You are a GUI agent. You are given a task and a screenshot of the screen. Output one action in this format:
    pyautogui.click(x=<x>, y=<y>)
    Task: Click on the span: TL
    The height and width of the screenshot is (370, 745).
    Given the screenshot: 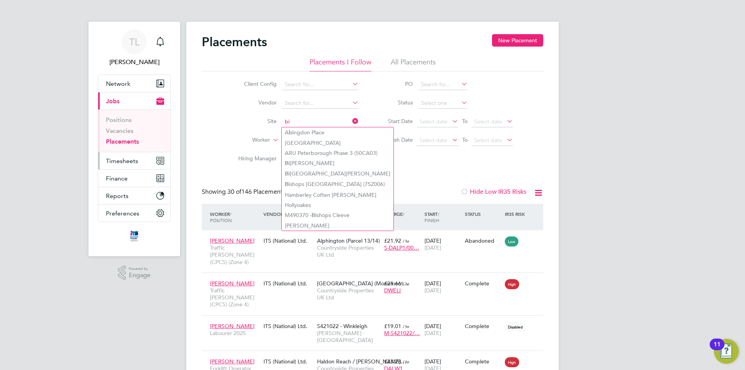 What is the action you would take?
    pyautogui.click(x=134, y=42)
    